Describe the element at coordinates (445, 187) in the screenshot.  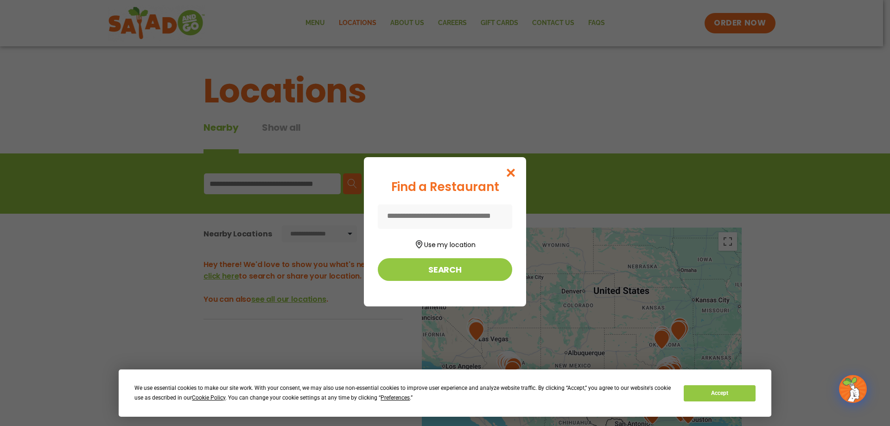
I see `div: Find a Restaurant` at that location.